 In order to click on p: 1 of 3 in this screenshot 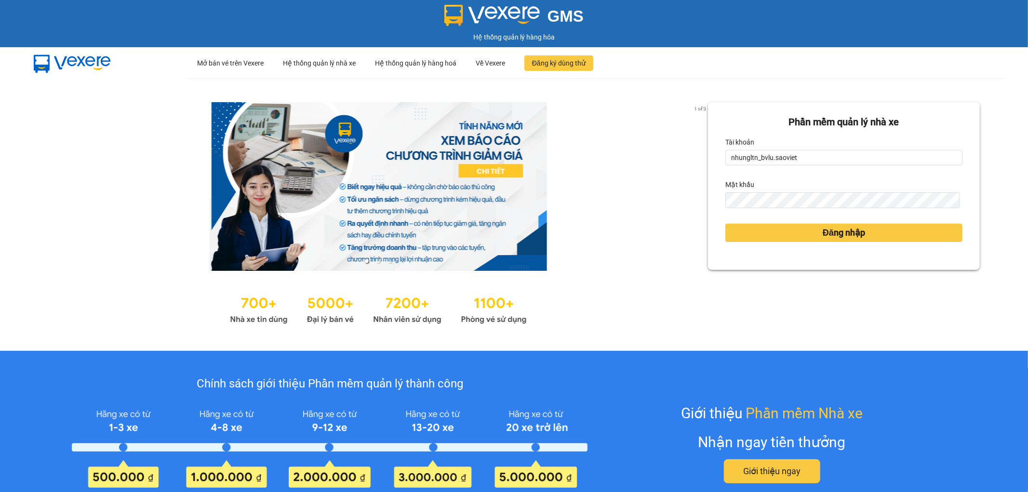, I will do `click(699, 108)`.